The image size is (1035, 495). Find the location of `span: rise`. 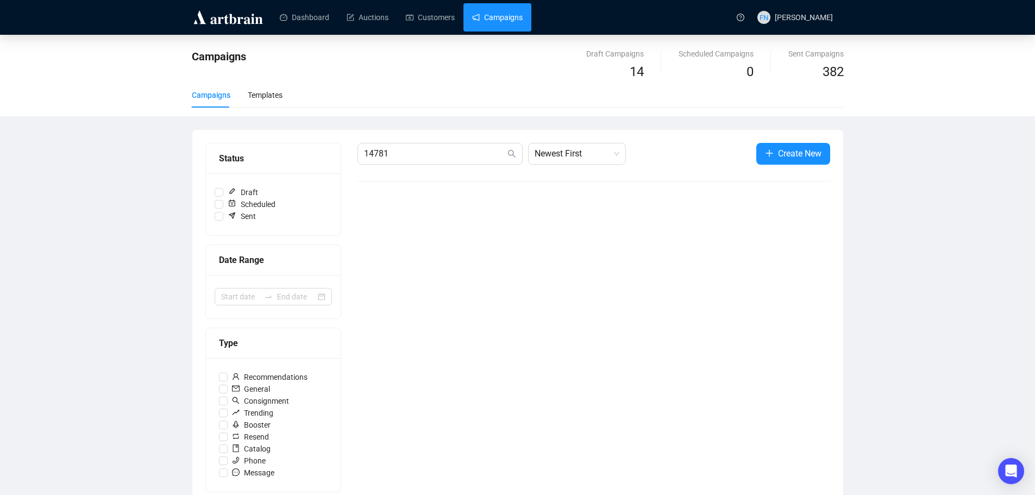

span: rise is located at coordinates (236, 412).